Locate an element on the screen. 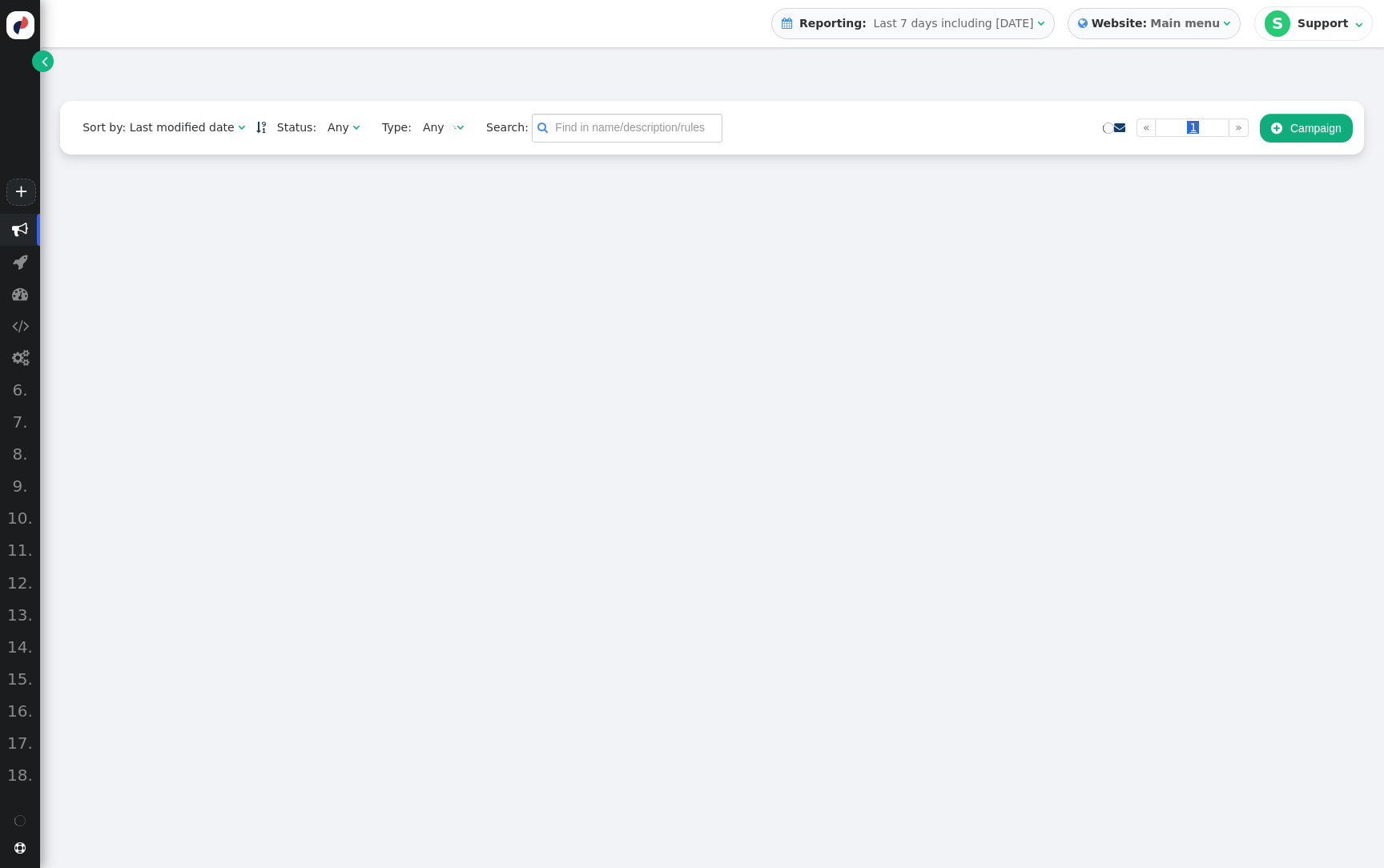 Image resolution: width=1384 pixels, height=868 pixels. b: Reporting: is located at coordinates (832, 23).